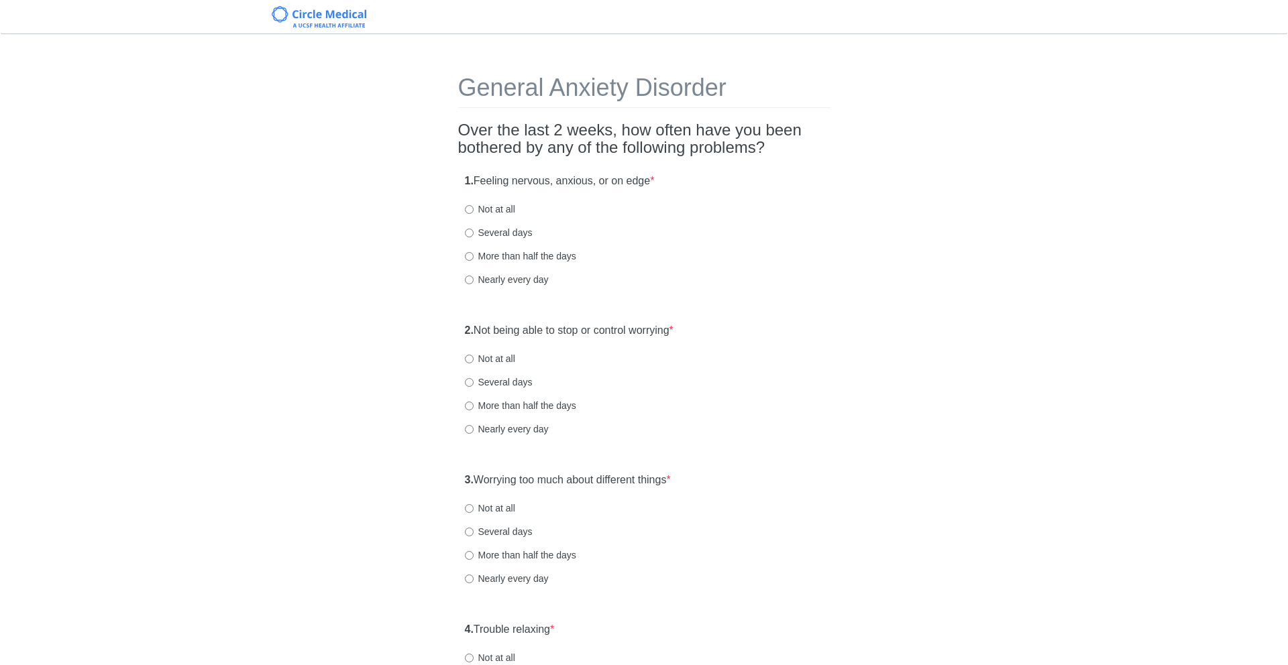  I want to click on strong: 3., so click(469, 480).